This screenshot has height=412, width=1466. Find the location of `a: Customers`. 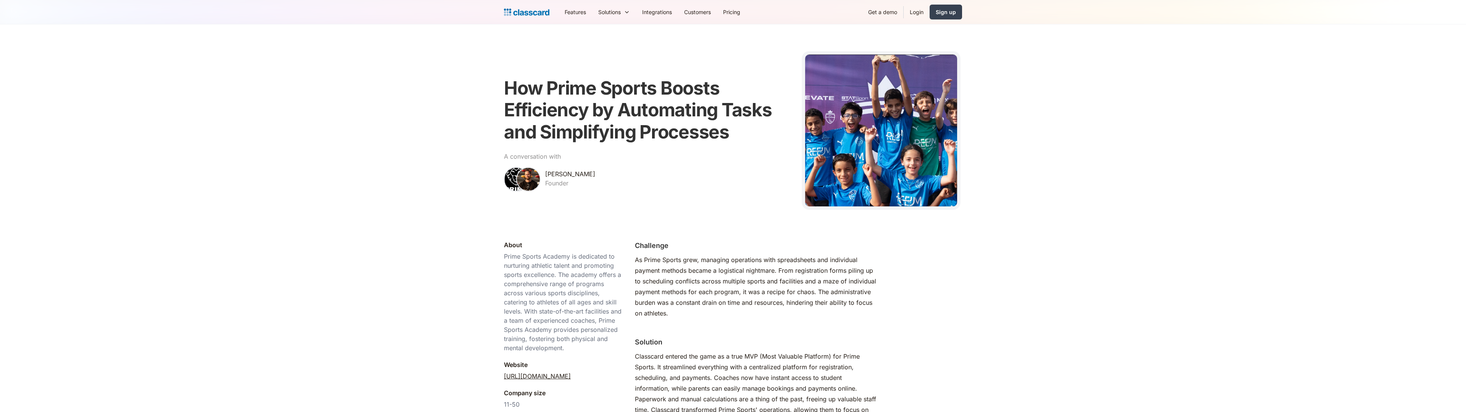

a: Customers is located at coordinates (698, 12).